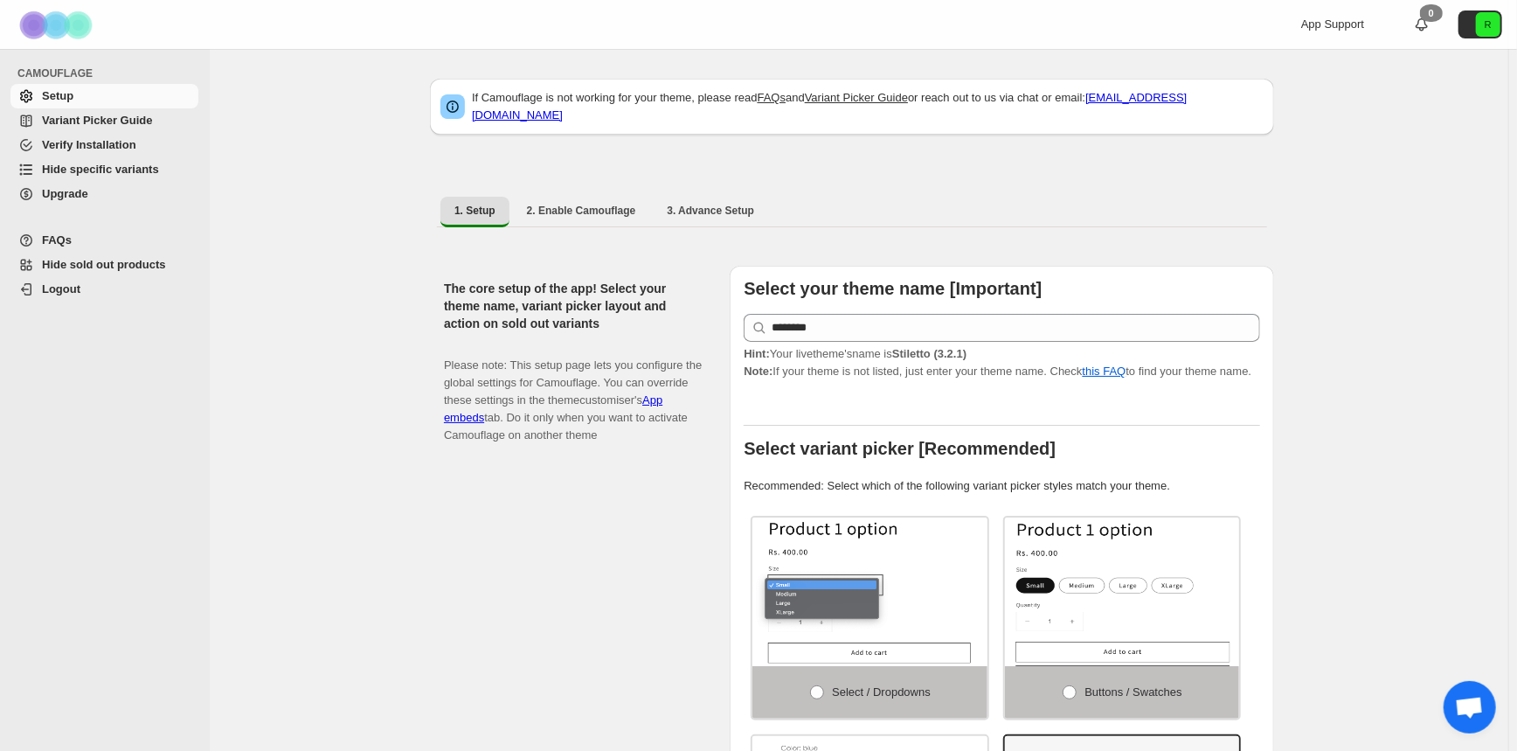  What do you see at coordinates (65, 193) in the screenshot?
I see `span: Upgrade` at bounding box center [65, 193].